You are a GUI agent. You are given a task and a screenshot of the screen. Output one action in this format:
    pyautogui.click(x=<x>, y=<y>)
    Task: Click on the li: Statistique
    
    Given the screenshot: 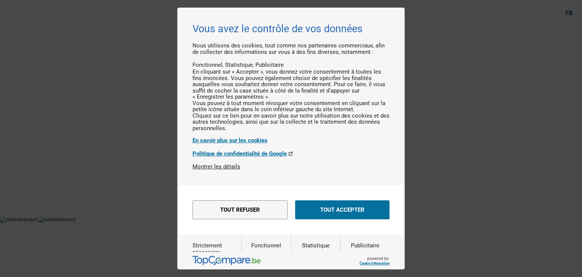 What is the action you would take?
    pyautogui.click(x=240, y=65)
    